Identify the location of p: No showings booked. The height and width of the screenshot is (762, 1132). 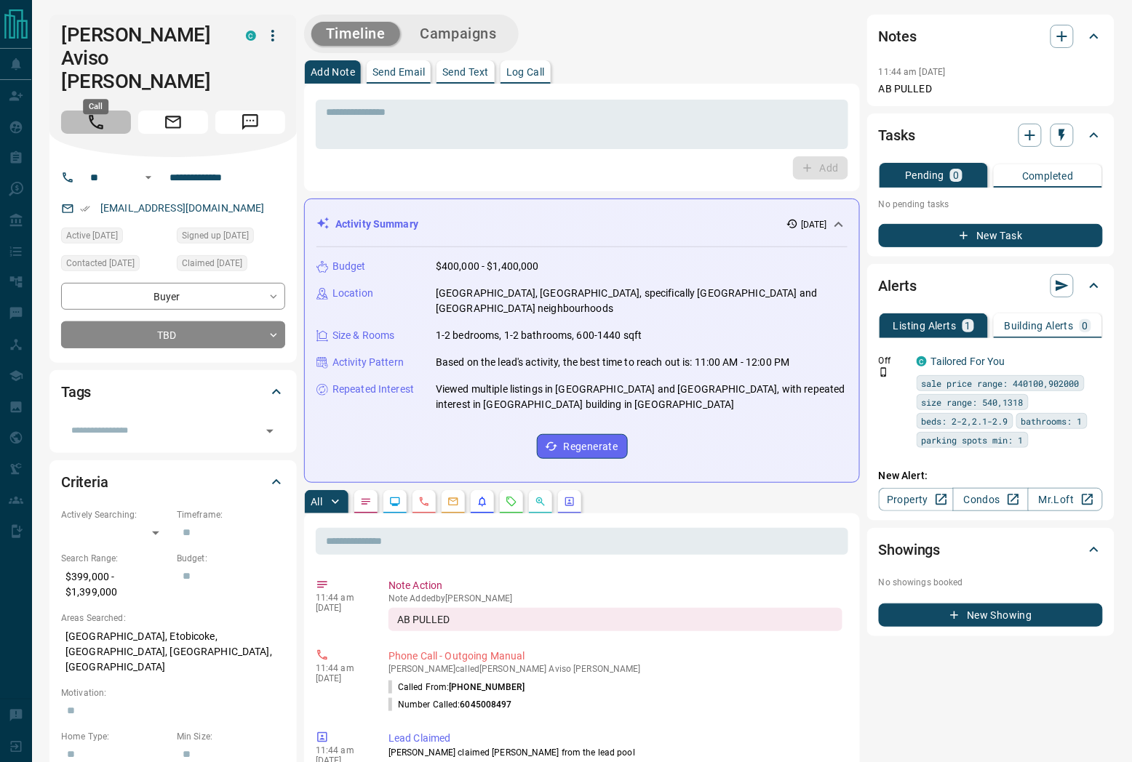
(991, 583).